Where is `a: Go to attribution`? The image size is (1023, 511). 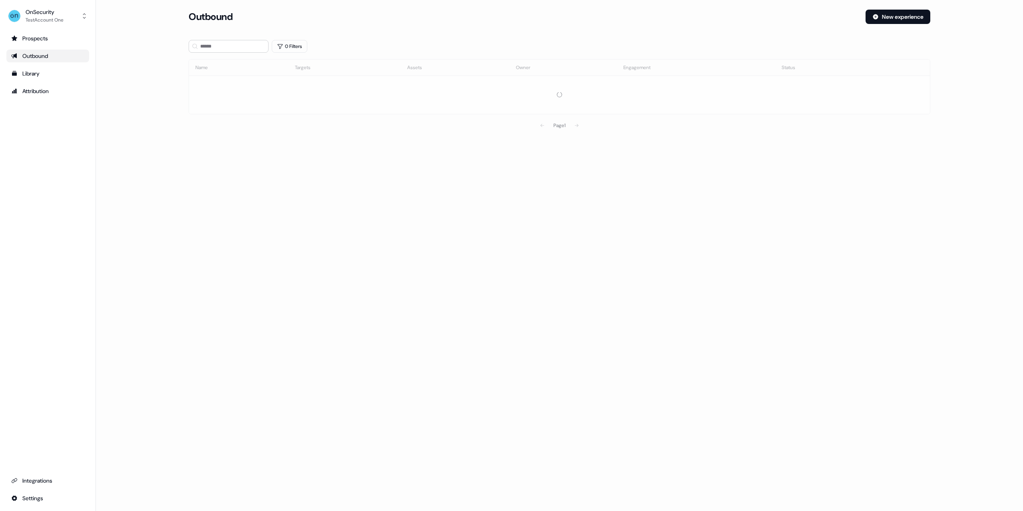
a: Go to attribution is located at coordinates (48, 91).